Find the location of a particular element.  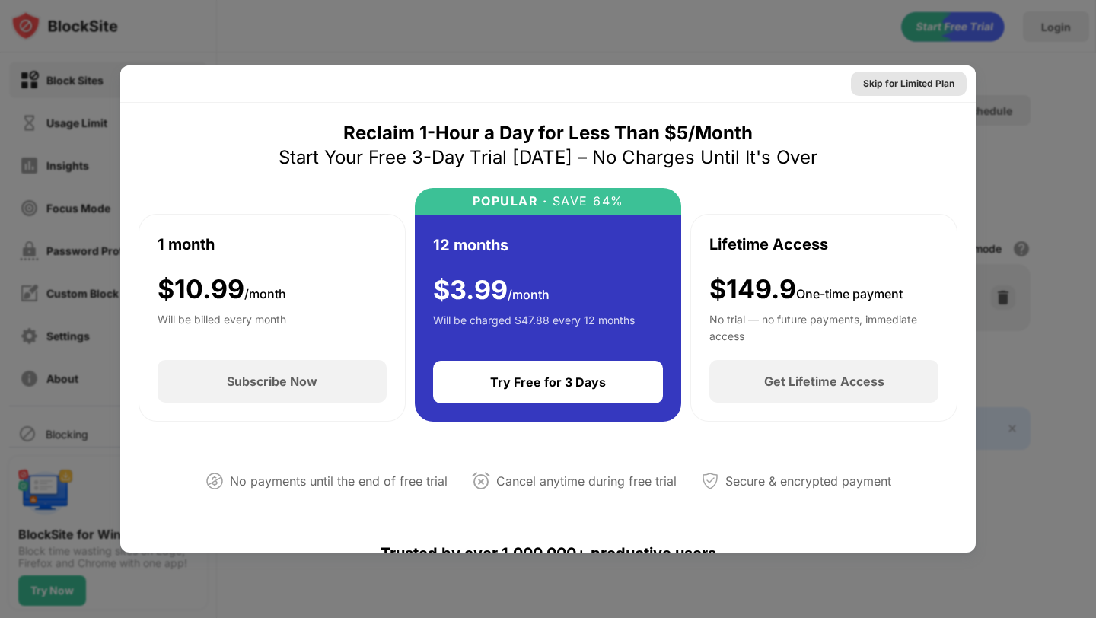

div: 1 month is located at coordinates (186, 244).